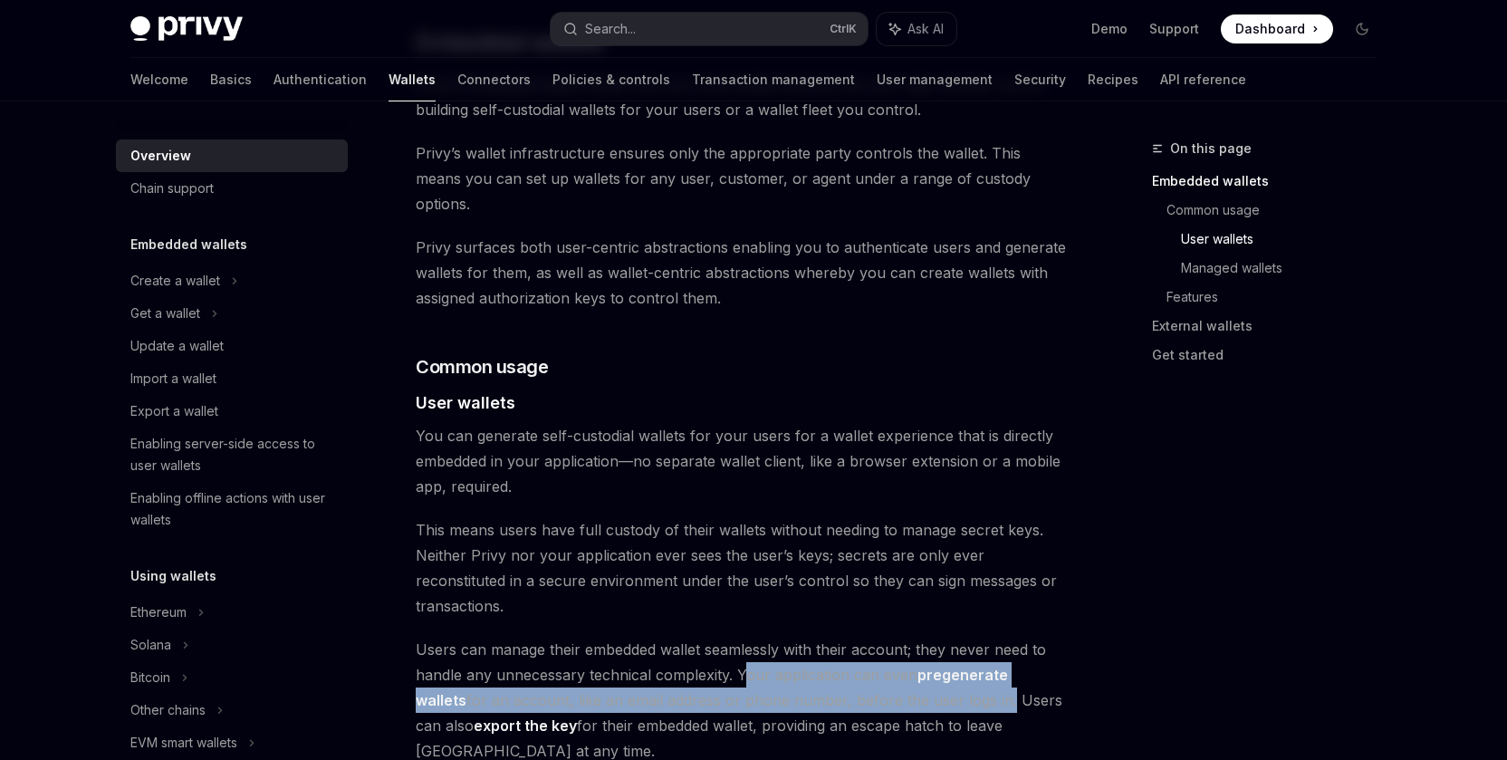 This screenshot has height=760, width=1507. Describe the element at coordinates (232, 455) in the screenshot. I see `a: Enabling server-side access to user wallets` at that location.